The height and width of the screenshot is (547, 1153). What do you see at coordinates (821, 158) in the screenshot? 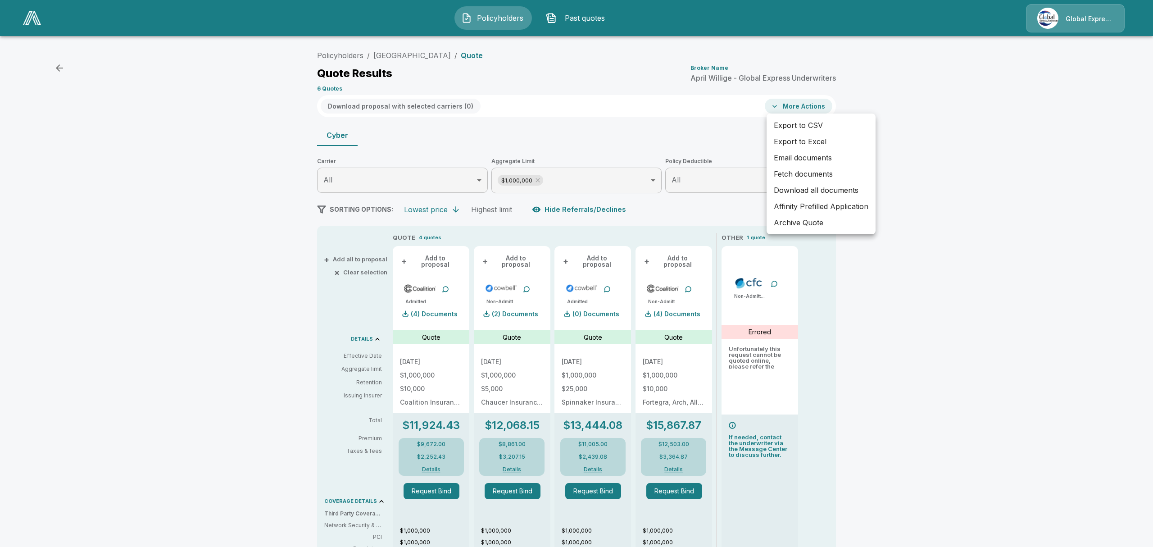
I see `li: Email documents` at bounding box center [821, 158].